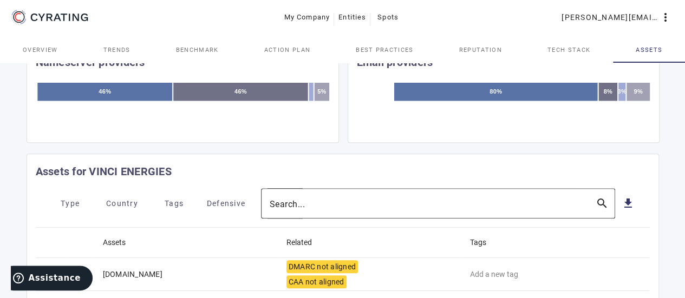  What do you see at coordinates (60, 17) in the screenshot?
I see `g: CYRATING` at bounding box center [60, 17].